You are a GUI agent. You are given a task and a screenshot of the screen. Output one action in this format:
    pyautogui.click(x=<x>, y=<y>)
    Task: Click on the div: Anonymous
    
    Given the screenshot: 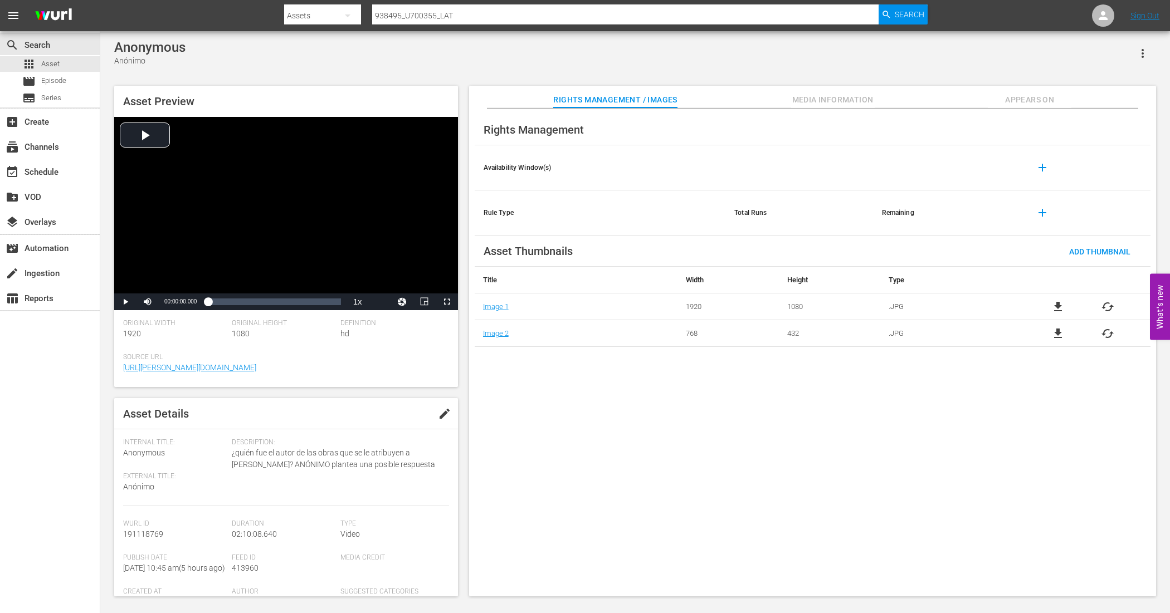 What is the action you would take?
    pyautogui.click(x=150, y=47)
    